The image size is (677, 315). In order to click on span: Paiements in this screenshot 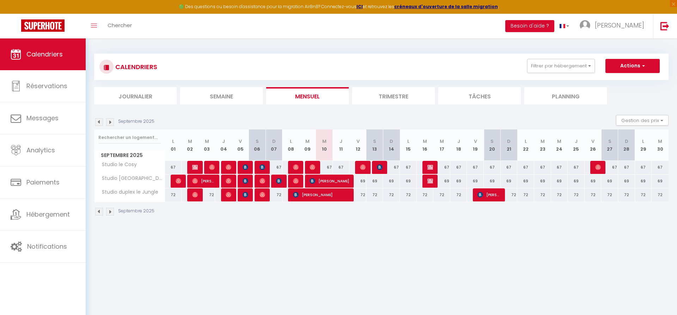, I will do `click(43, 182)`.